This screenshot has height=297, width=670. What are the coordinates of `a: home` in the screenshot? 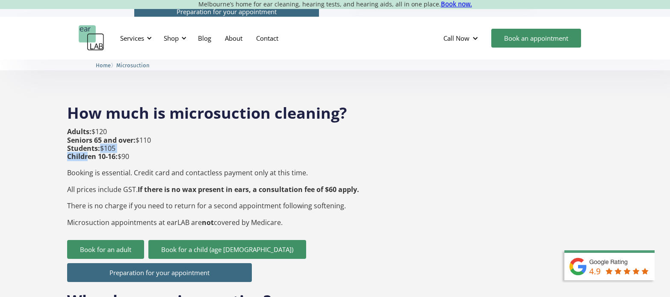 It's located at (92, 38).